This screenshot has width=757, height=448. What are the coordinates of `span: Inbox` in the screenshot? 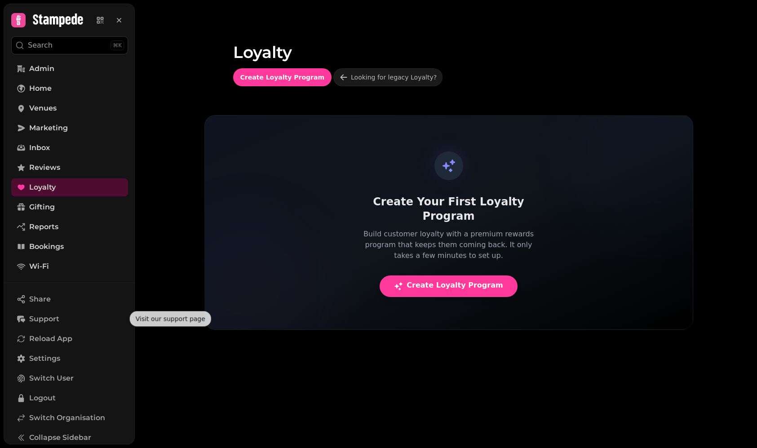 It's located at (40, 148).